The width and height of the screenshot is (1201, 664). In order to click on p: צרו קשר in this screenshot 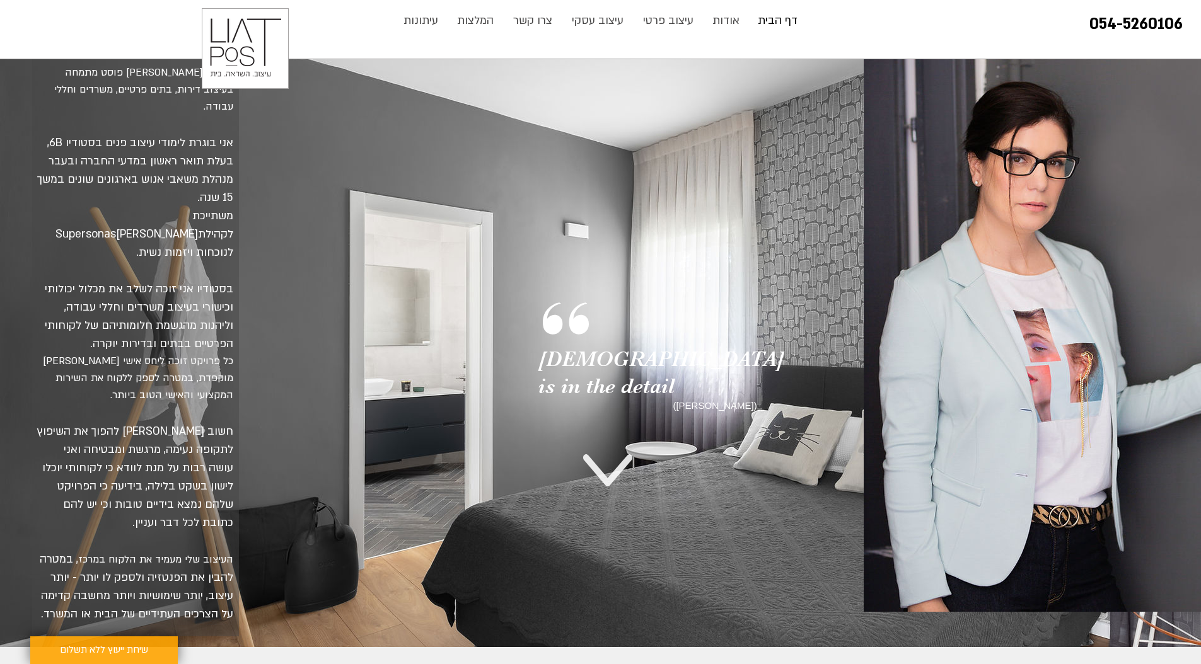, I will do `click(533, 21)`.